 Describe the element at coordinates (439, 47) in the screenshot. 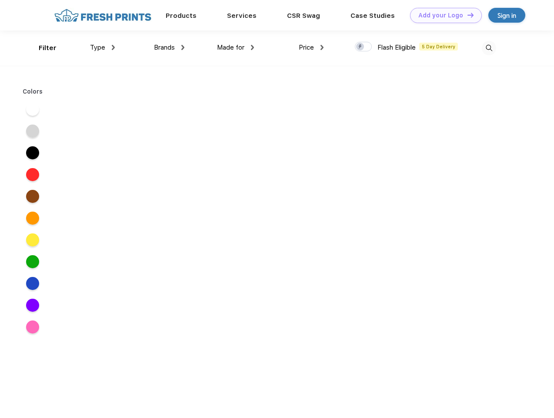

I see `span: 5 Day Delivery` at that location.